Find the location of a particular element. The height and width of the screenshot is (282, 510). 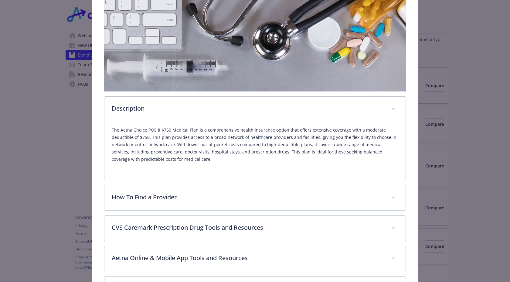

p: Description is located at coordinates (247, 108).